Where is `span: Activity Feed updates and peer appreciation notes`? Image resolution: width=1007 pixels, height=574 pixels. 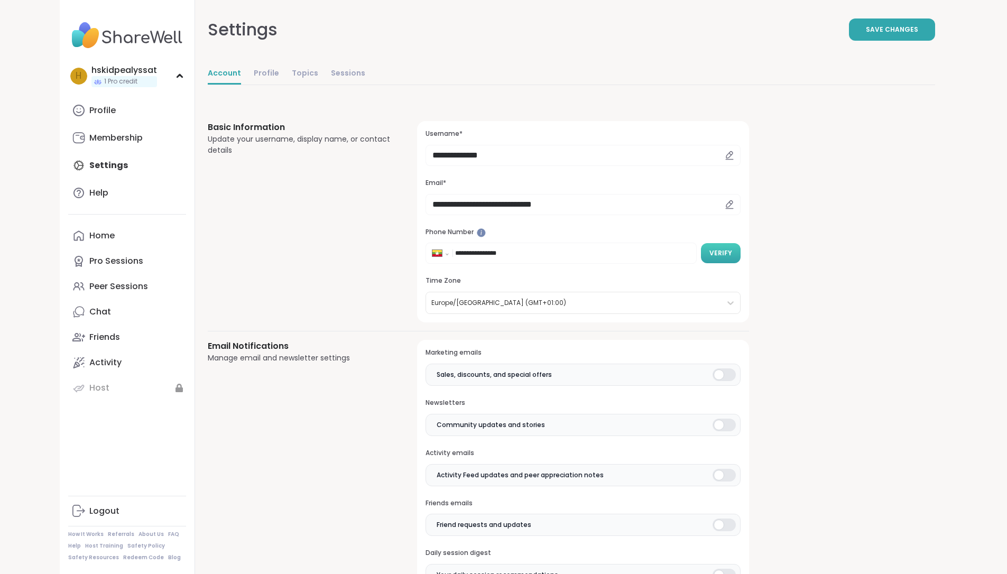
span: Activity Feed updates and peer appreciation notes is located at coordinates (520, 475).